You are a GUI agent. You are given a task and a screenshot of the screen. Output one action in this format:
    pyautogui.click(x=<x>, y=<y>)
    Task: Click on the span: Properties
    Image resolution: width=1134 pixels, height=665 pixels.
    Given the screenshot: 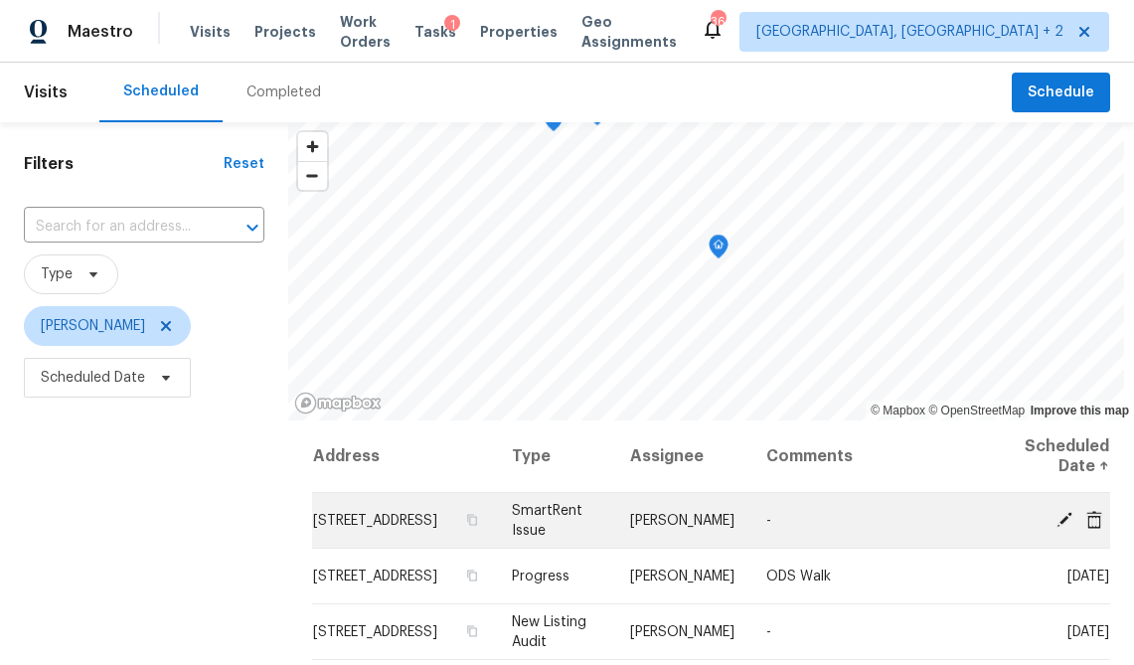 What is the action you would take?
    pyautogui.click(x=519, y=32)
    